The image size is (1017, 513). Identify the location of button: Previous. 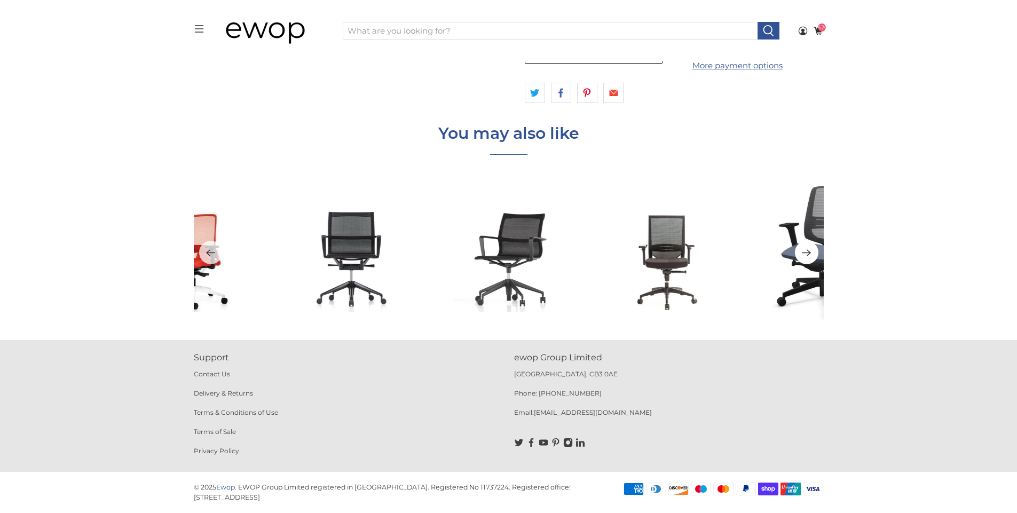
(211, 253).